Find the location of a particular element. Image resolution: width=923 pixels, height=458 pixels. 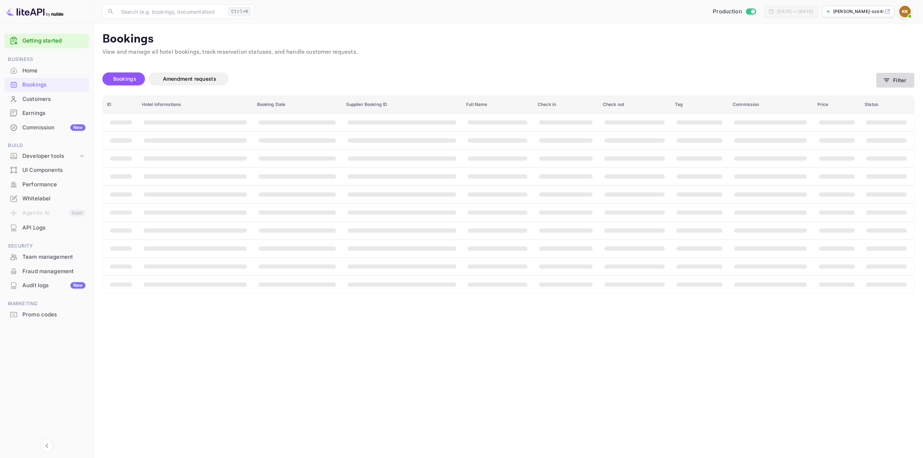

span: Build is located at coordinates (46, 146).